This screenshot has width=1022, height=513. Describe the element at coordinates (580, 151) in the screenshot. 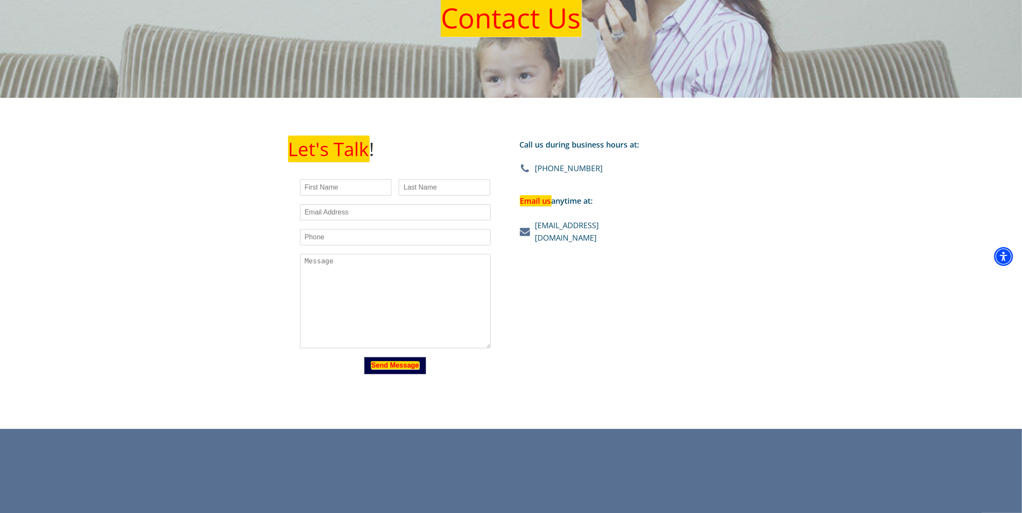

I see `div: Call us during business hours at:` at that location.